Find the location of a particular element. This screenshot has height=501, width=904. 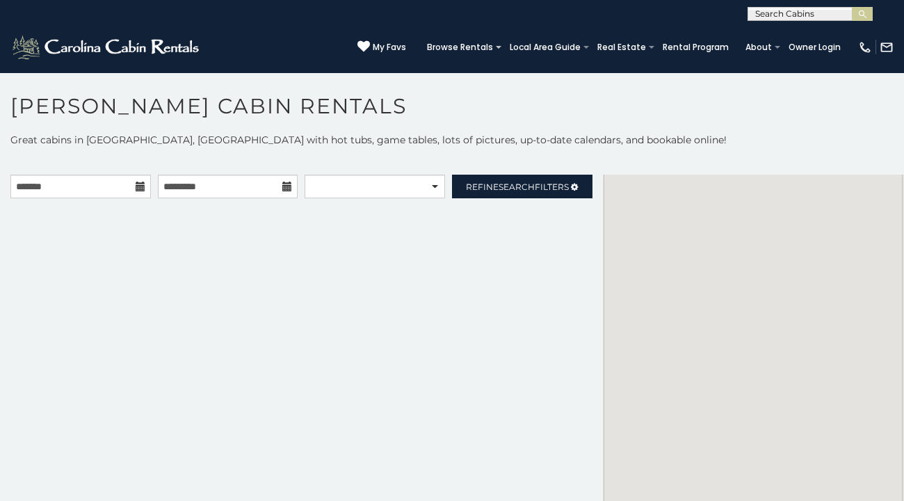

img: phone-regular-white.png is located at coordinates (865, 47).